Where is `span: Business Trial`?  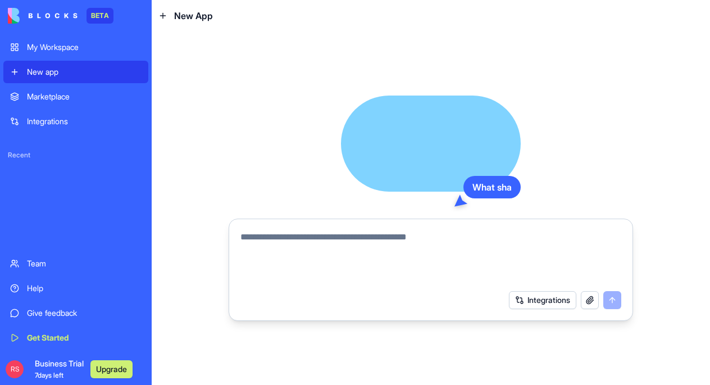
span: Business Trial is located at coordinates (59, 369).